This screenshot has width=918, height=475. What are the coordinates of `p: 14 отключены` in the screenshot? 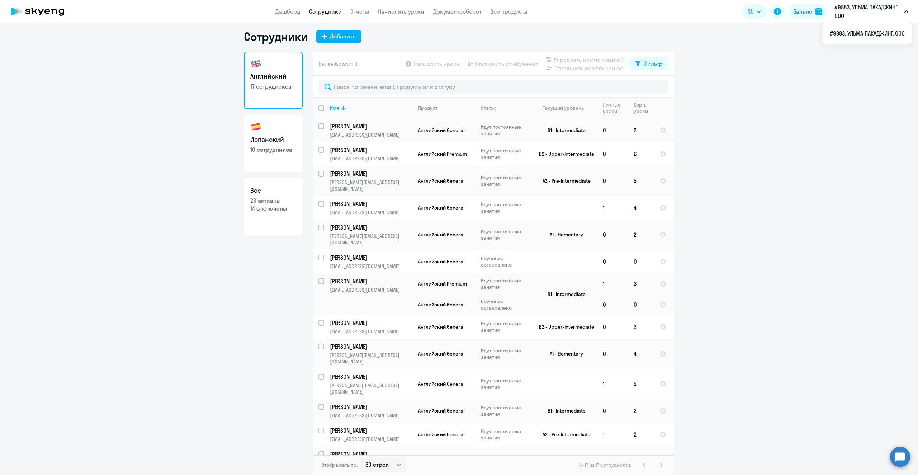 It's located at (273, 208).